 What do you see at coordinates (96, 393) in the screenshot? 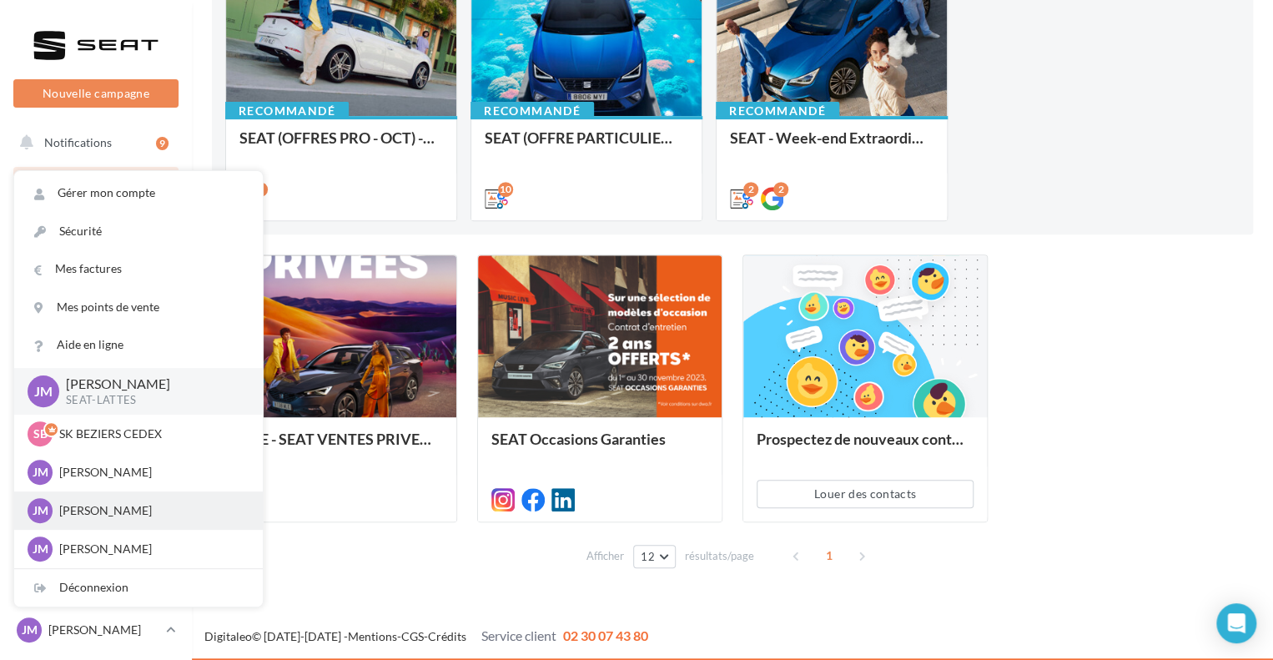
I see `a: Médiathèque` at bounding box center [96, 393].